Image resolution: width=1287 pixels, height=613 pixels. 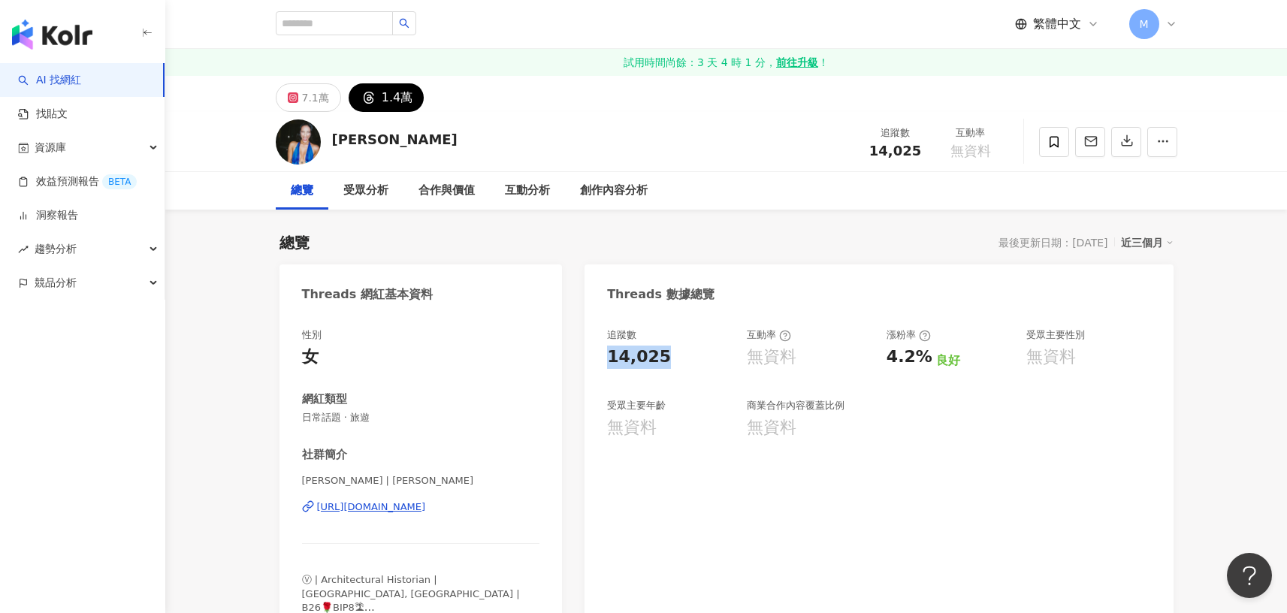 I want to click on span: search, so click(x=404, y=23).